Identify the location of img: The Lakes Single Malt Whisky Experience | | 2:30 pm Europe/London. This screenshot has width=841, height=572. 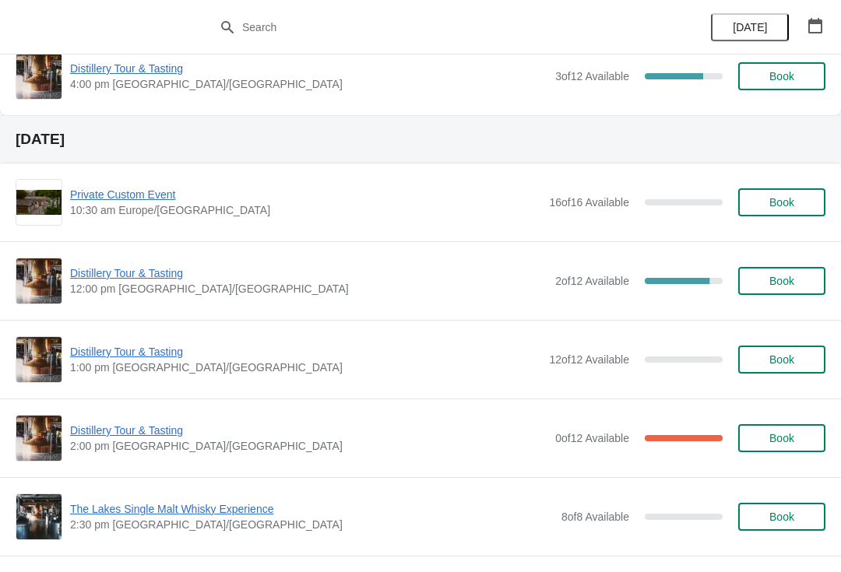
(39, 517).